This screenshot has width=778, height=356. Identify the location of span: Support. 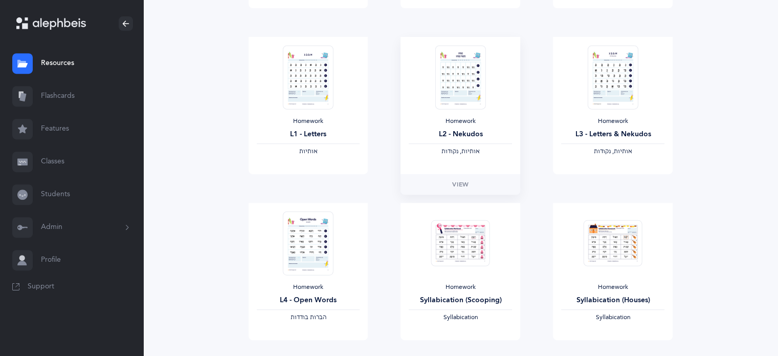
(41, 287).